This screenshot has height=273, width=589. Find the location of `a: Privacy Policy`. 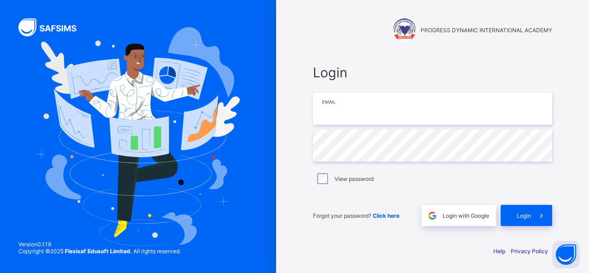

a: Privacy Policy is located at coordinates (529, 251).